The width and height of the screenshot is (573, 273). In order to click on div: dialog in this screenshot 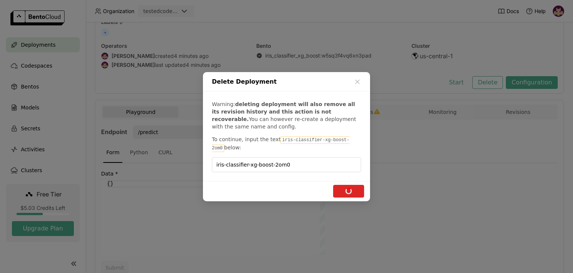, I will do `click(286, 136)`.